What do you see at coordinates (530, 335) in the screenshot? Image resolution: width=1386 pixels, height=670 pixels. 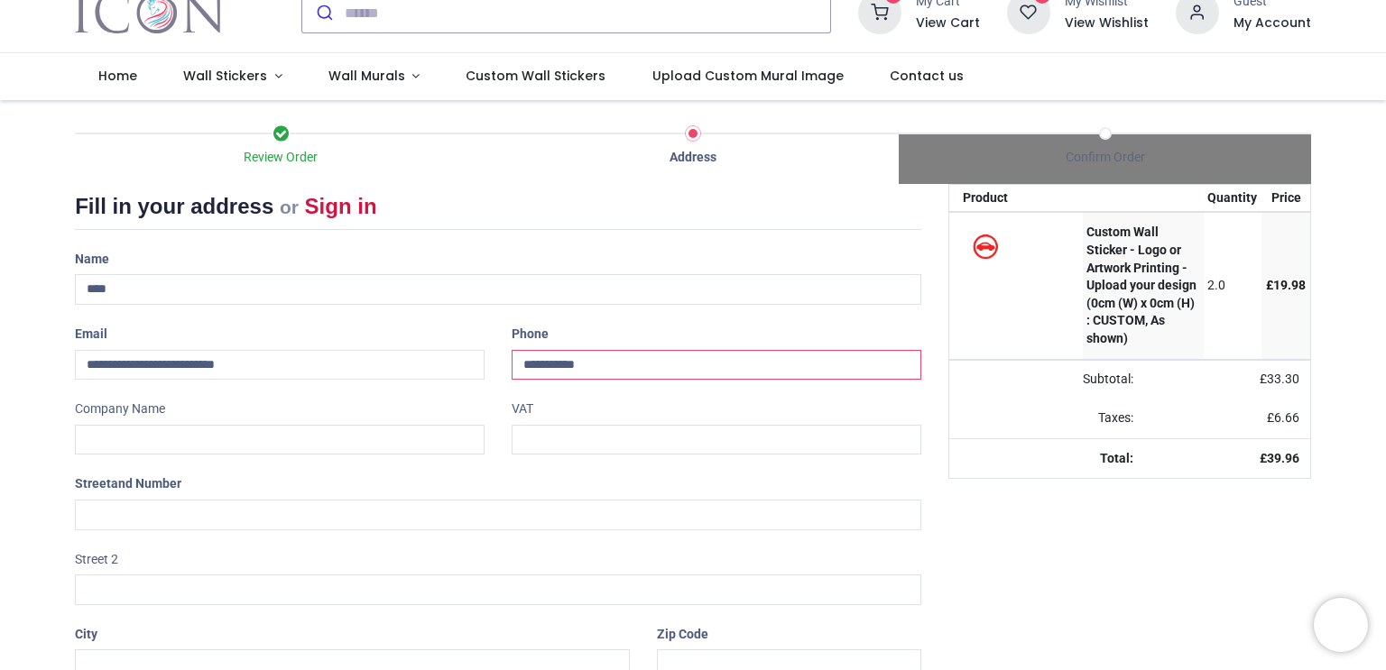 I see `label: Phone` at bounding box center [530, 335].